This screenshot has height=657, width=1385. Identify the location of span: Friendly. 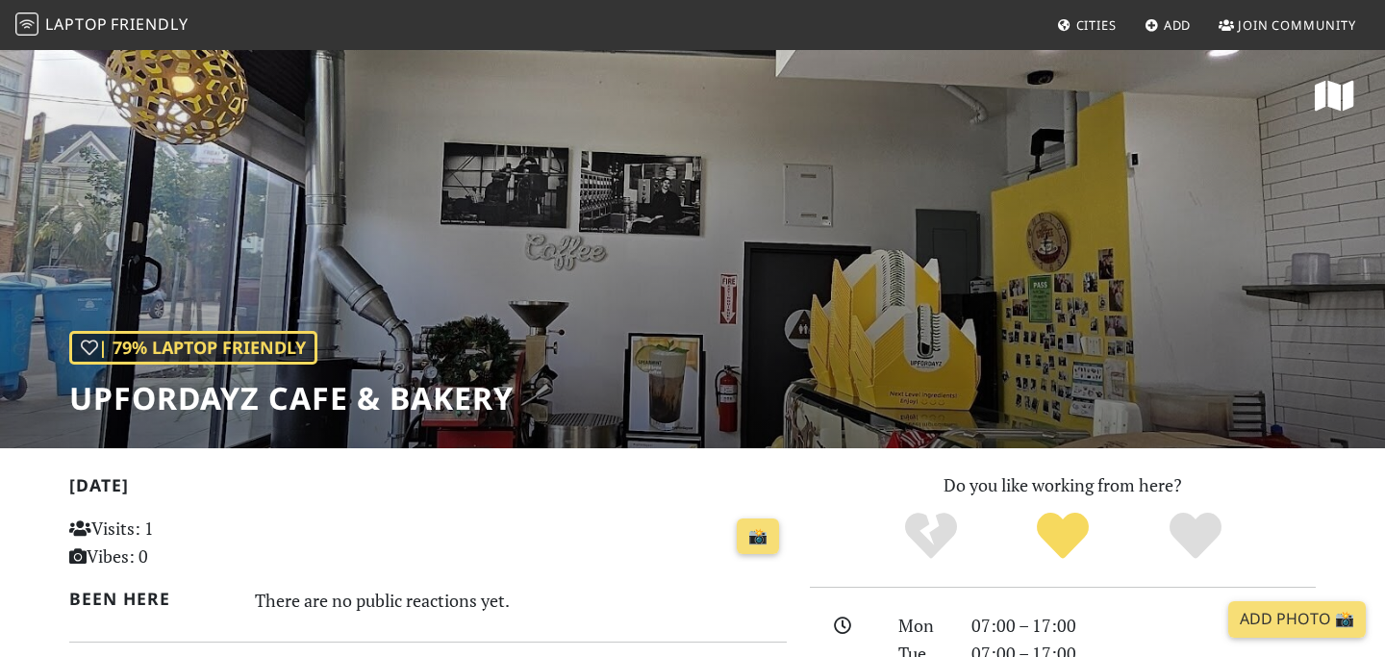
(149, 24).